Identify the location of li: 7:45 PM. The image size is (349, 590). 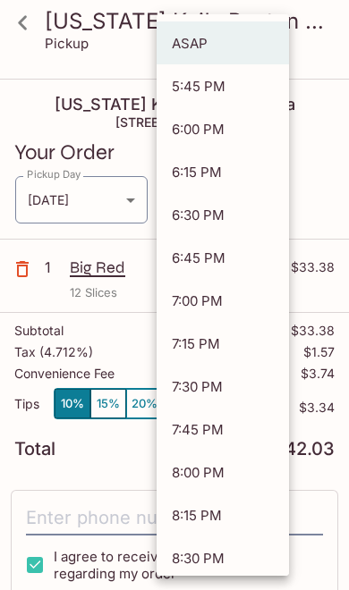
(223, 429).